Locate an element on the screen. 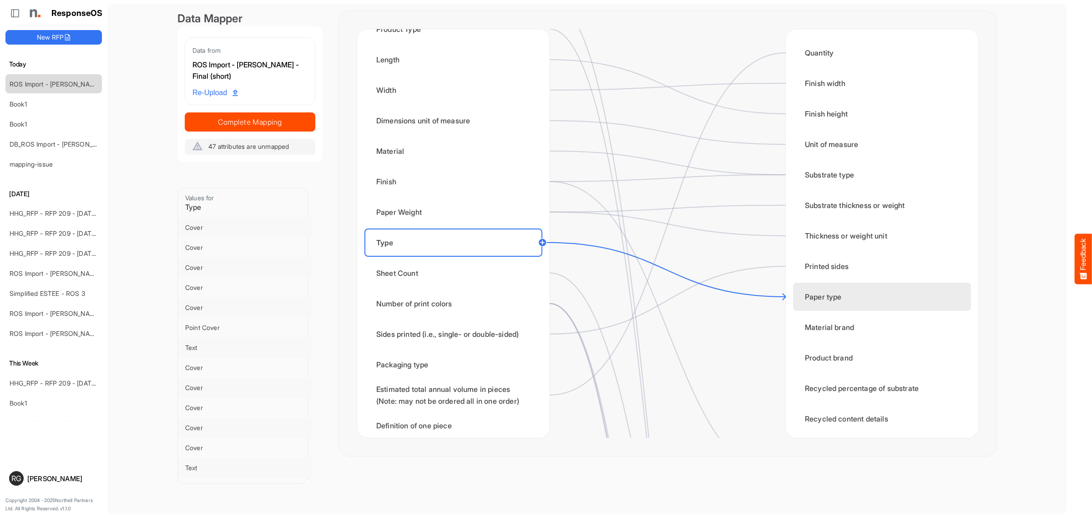 This screenshot has height=518, width=1092. div: Dimensions unit of measure is located at coordinates (453, 121).